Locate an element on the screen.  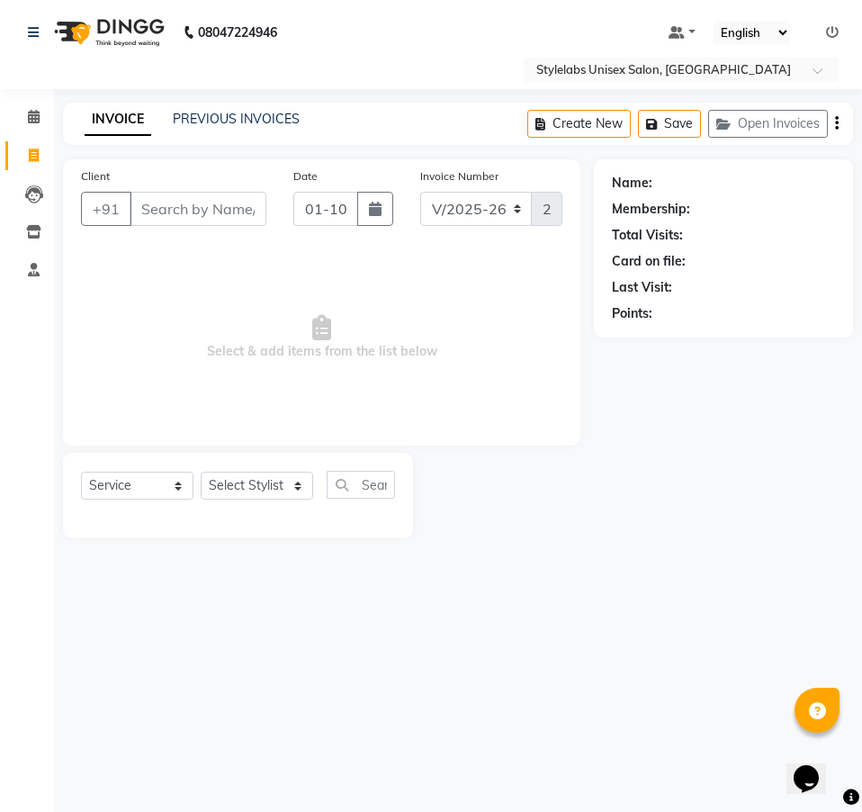
label: Date is located at coordinates (305, 176).